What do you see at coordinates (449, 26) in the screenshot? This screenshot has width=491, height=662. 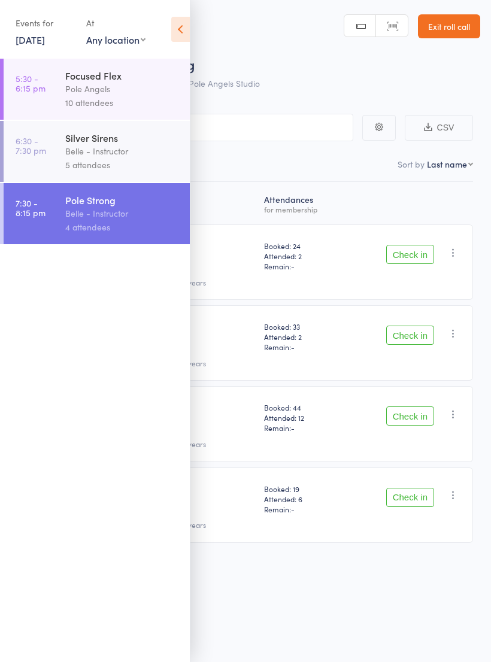 I see `a: Exit roll call` at bounding box center [449, 26].